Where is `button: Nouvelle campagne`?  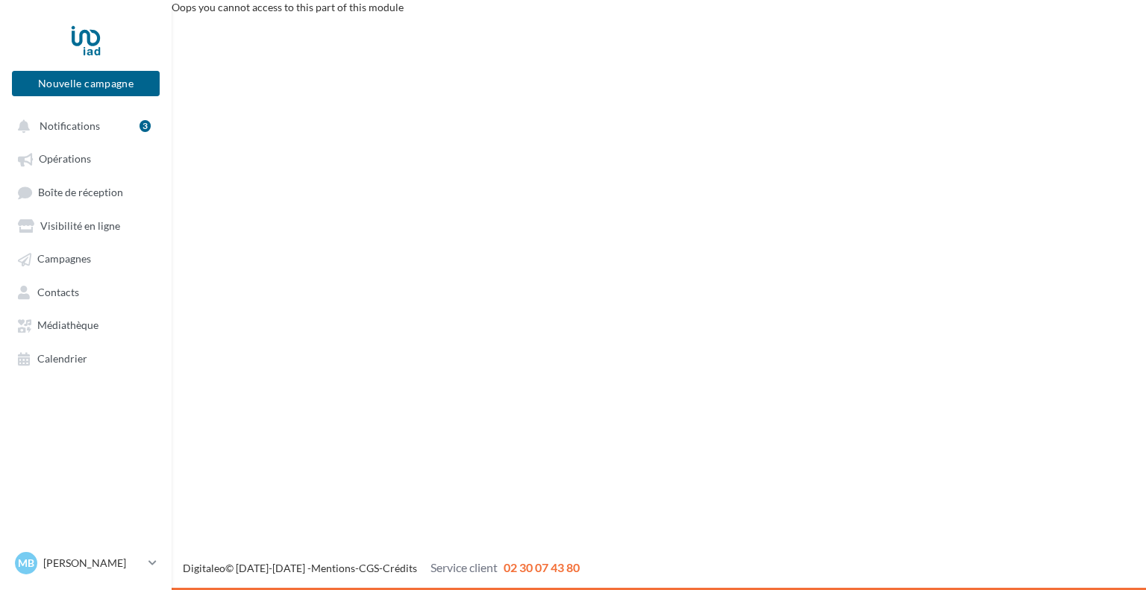
button: Nouvelle campagne is located at coordinates (86, 84).